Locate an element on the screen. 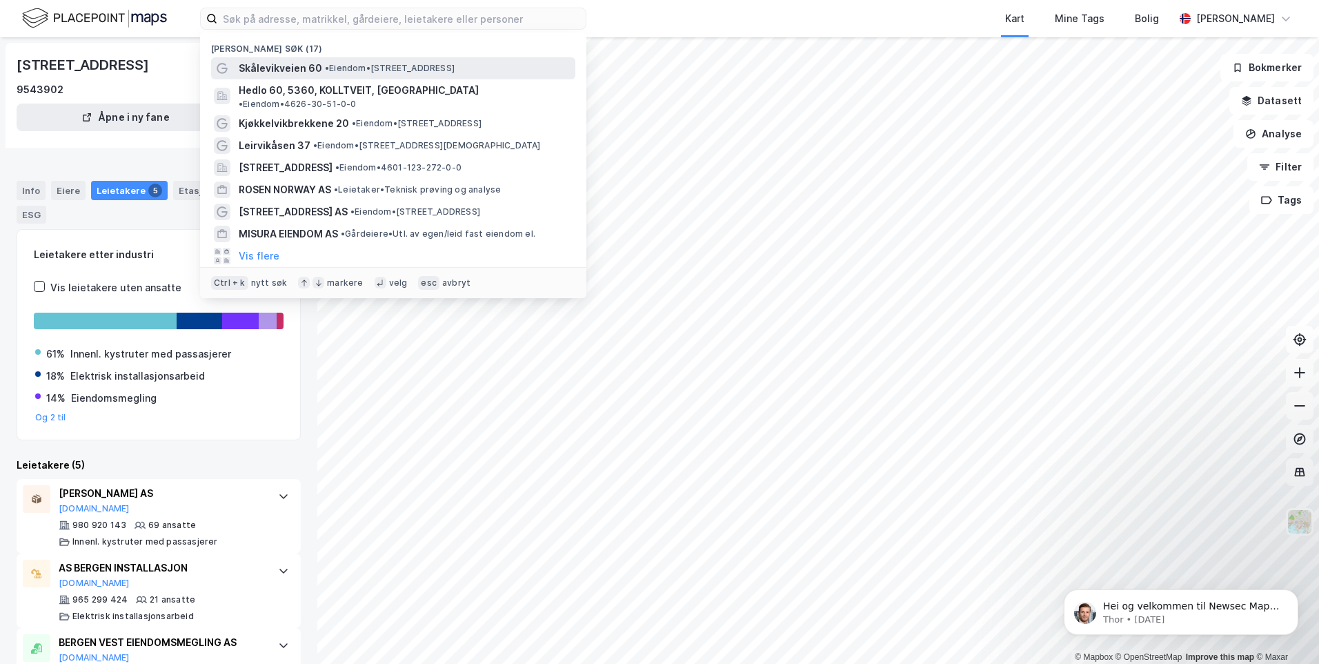  div: 14% is located at coordinates (56, 398).